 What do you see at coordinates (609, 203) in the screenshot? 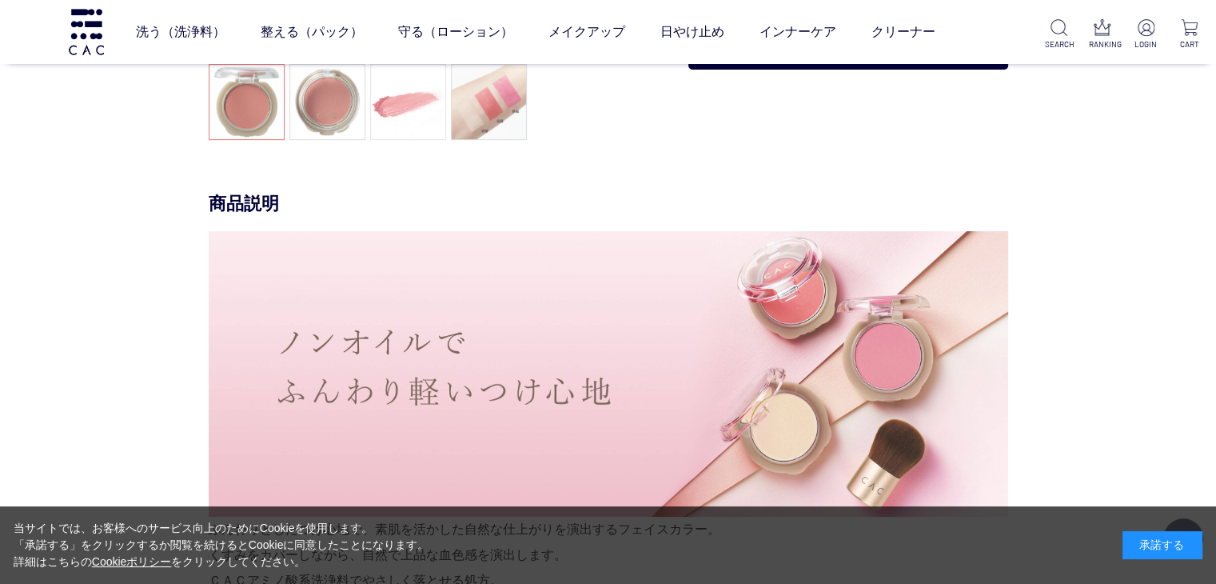
I see `div: 商品説明` at bounding box center [609, 203].